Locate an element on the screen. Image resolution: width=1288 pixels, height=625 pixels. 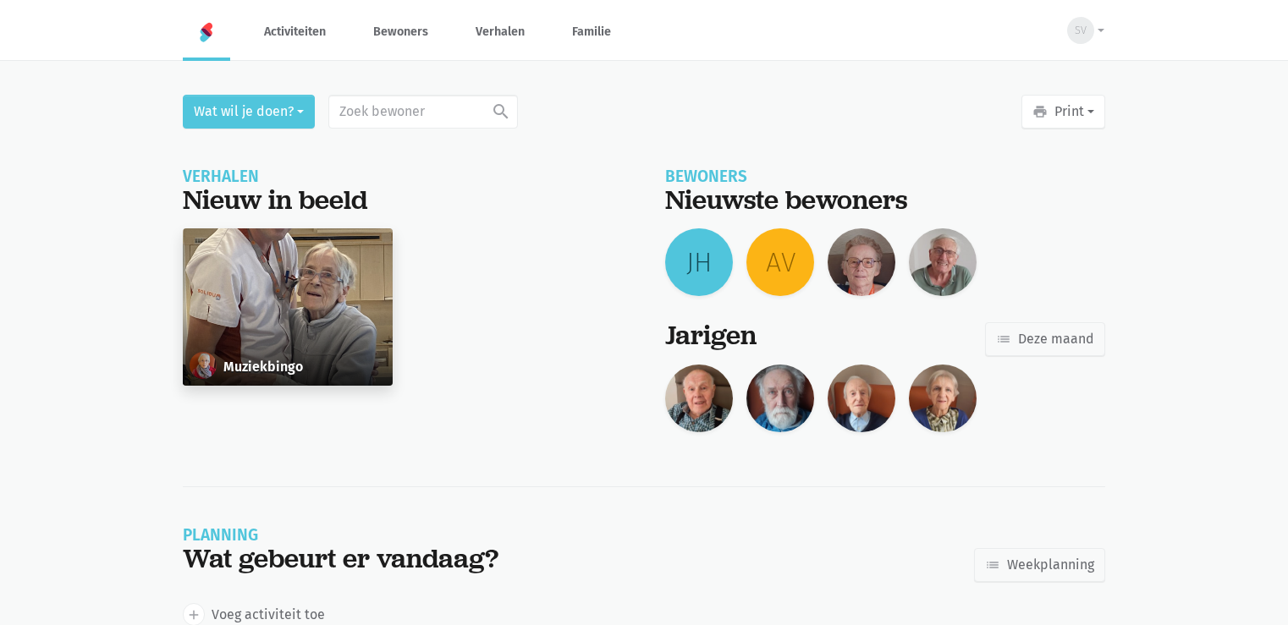
img: Jacques is located at coordinates (780, 398).